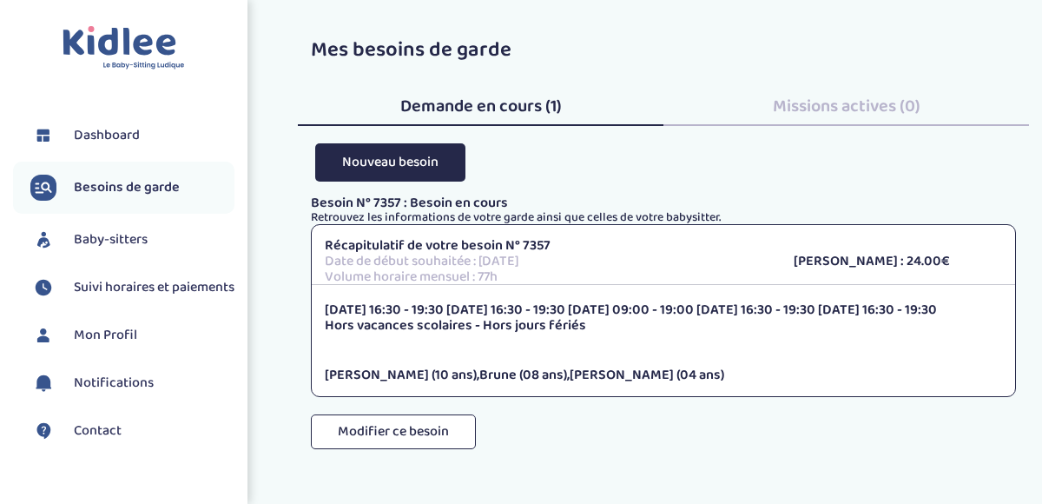 The width and height of the screenshot is (1042, 504). What do you see at coordinates (154, 287) in the screenshot?
I see `span: Suivi horaires et paiements` at bounding box center [154, 287].